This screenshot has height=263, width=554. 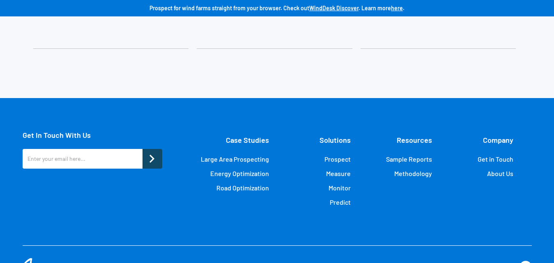 What do you see at coordinates (334, 8) in the screenshot?
I see `a: WindDesk Discover` at bounding box center [334, 8].